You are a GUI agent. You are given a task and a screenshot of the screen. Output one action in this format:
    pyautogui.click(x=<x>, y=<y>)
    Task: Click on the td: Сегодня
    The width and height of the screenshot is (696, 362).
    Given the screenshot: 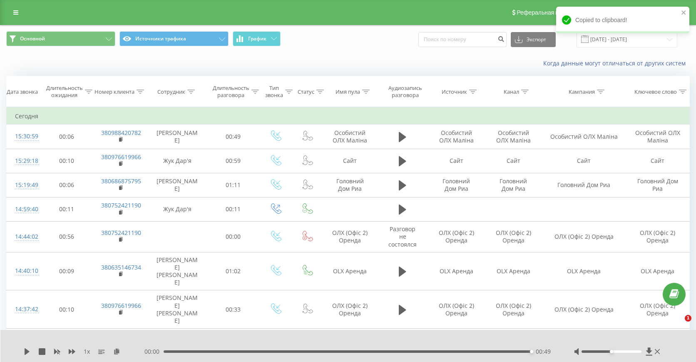 What is the action you would take?
    pyautogui.click(x=348, y=116)
    